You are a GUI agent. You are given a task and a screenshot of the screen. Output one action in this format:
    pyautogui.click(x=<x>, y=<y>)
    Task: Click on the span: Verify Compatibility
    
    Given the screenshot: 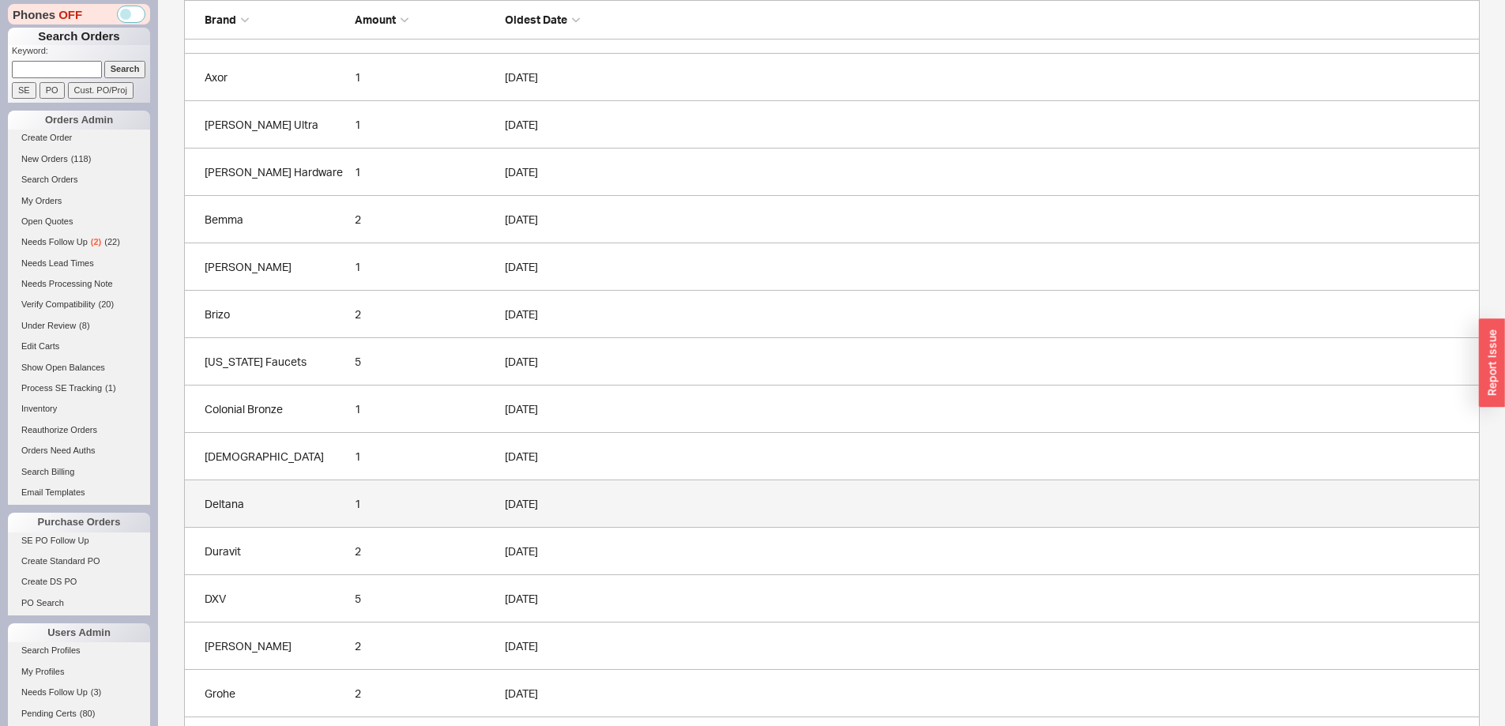 What is the action you would take?
    pyautogui.click(x=58, y=304)
    